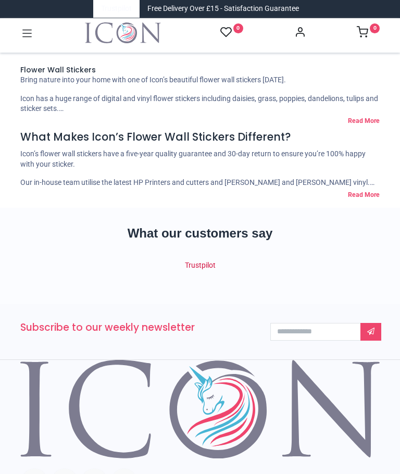  Describe the element at coordinates (223, 9) in the screenshot. I see `div: Free Delivery Over £15 - Satisfaction Guarantee` at that location.